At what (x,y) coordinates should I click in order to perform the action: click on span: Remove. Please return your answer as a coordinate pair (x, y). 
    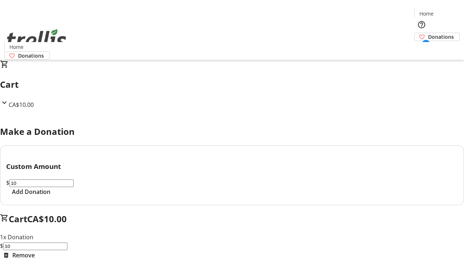
    Looking at the image, I should click on (24, 255).